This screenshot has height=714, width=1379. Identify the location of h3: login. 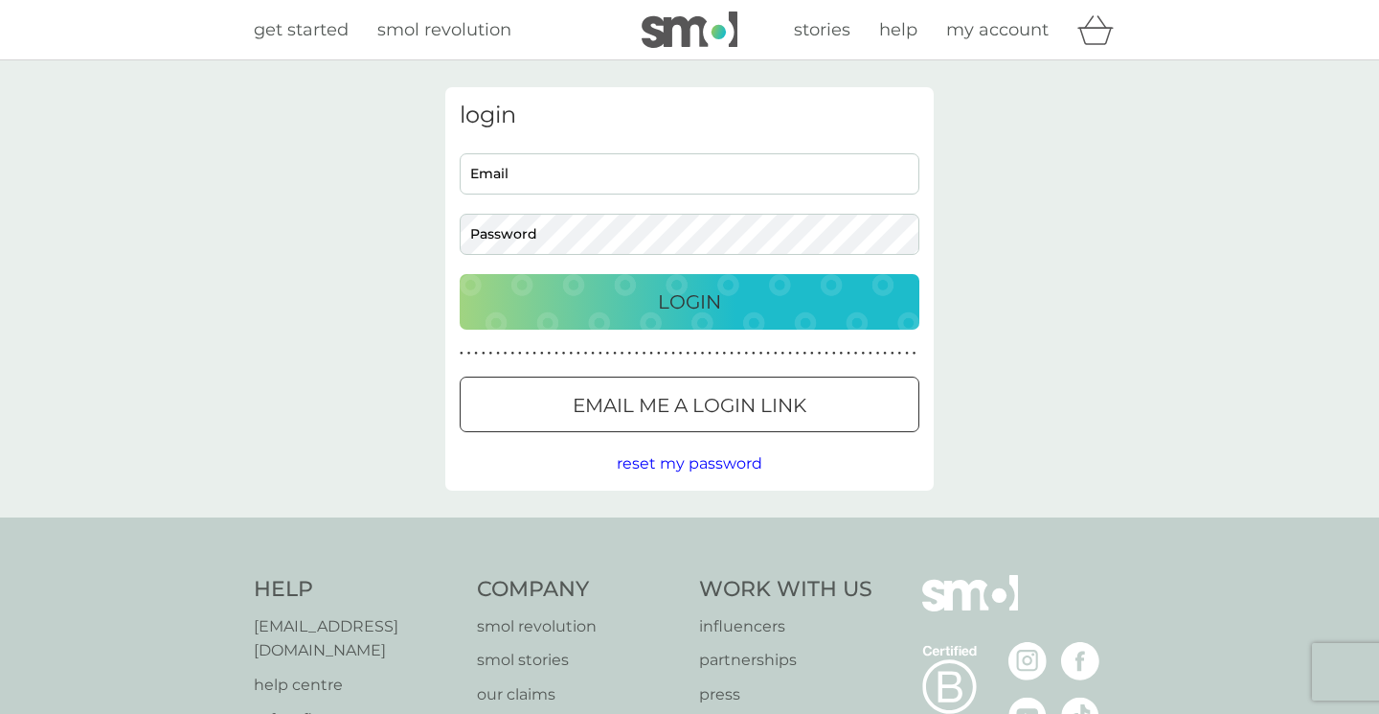
(690, 115).